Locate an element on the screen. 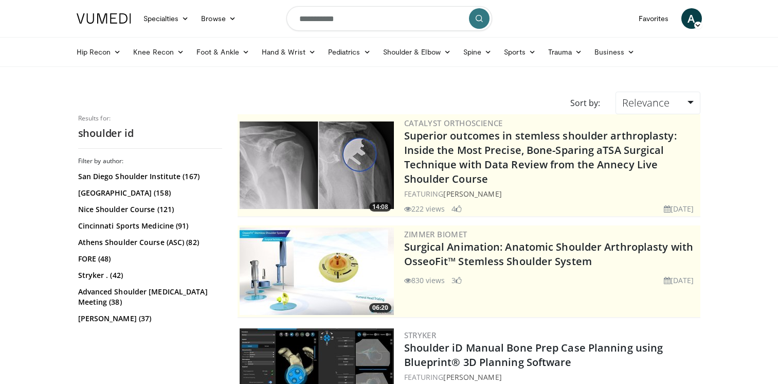  a: A is located at coordinates (692, 19).